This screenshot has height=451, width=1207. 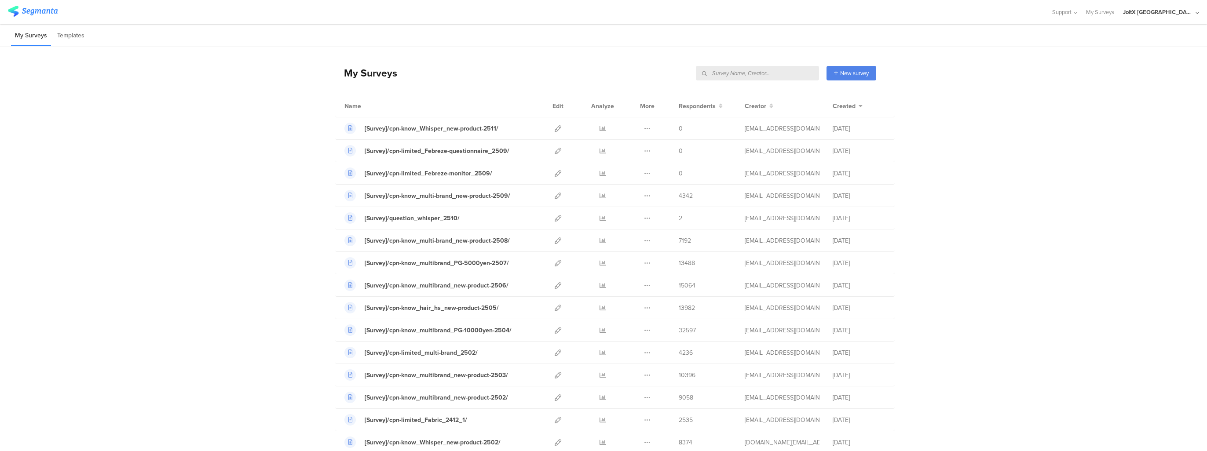 What do you see at coordinates (686, 398) in the screenshot?
I see `span: 9058` at bounding box center [686, 398].